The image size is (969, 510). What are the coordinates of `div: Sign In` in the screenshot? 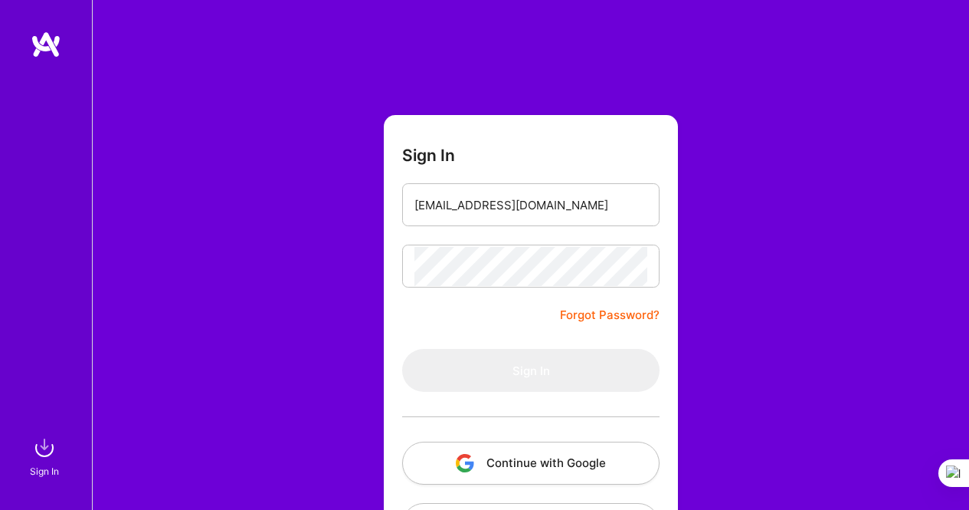 It's located at (44, 471).